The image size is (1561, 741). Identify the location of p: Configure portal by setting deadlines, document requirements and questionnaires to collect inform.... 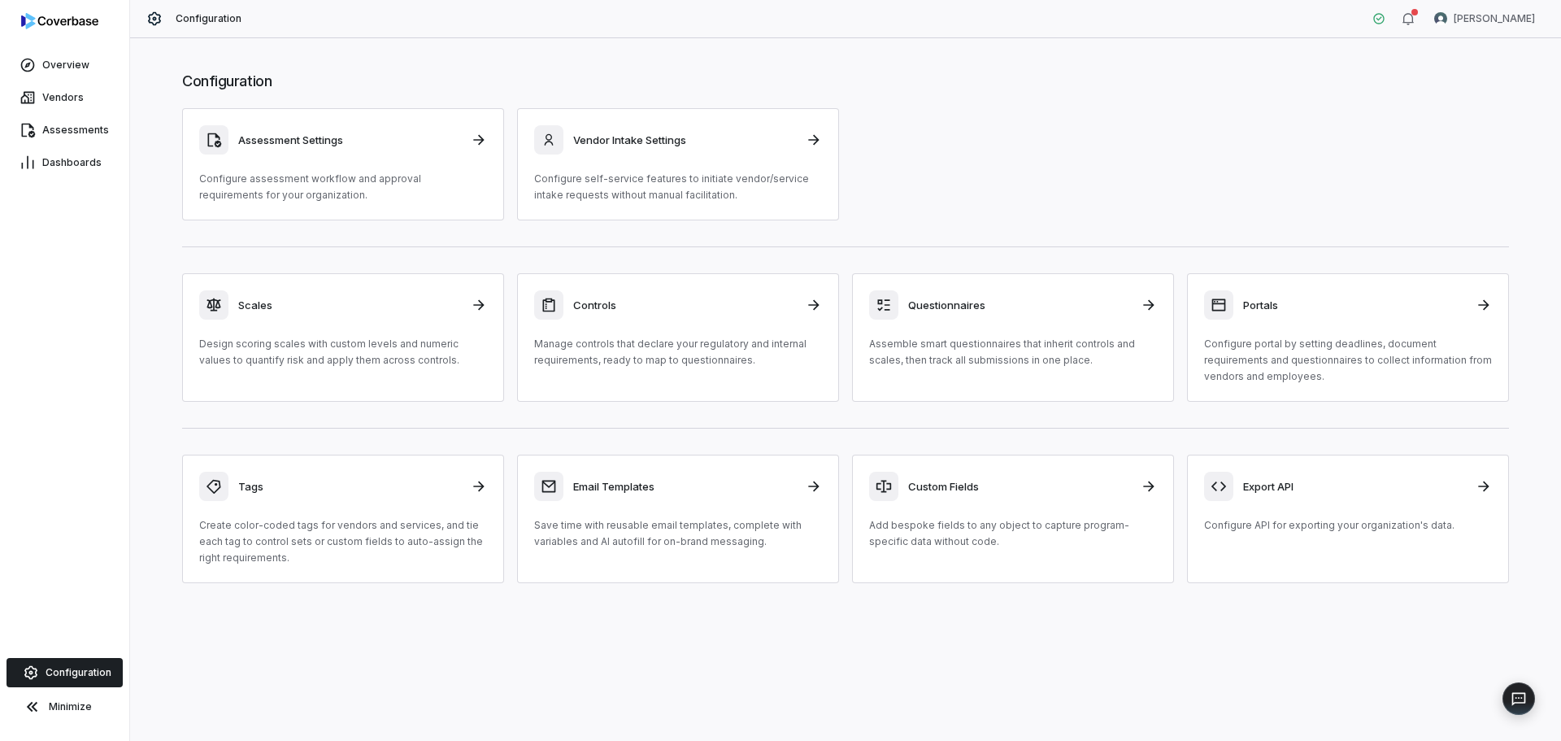
(1348, 360).